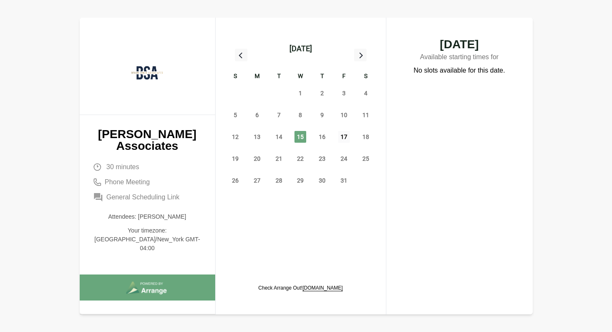  What do you see at coordinates (344, 93) in the screenshot?
I see `span: Friday, October 3, 2025` at bounding box center [344, 93].